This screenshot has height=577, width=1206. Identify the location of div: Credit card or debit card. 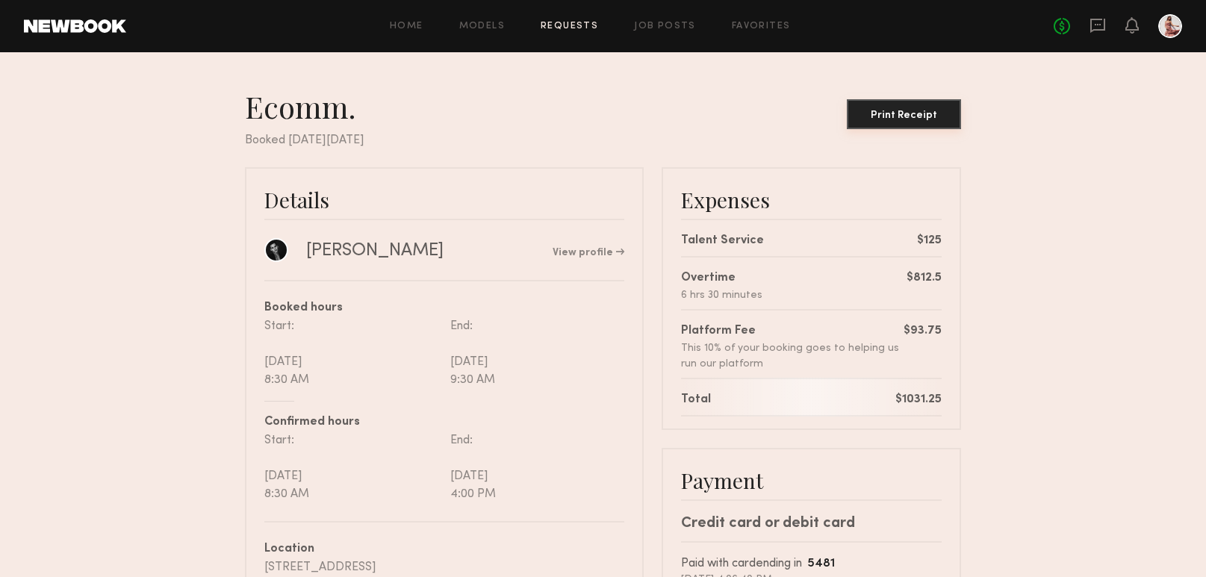
(811, 524).